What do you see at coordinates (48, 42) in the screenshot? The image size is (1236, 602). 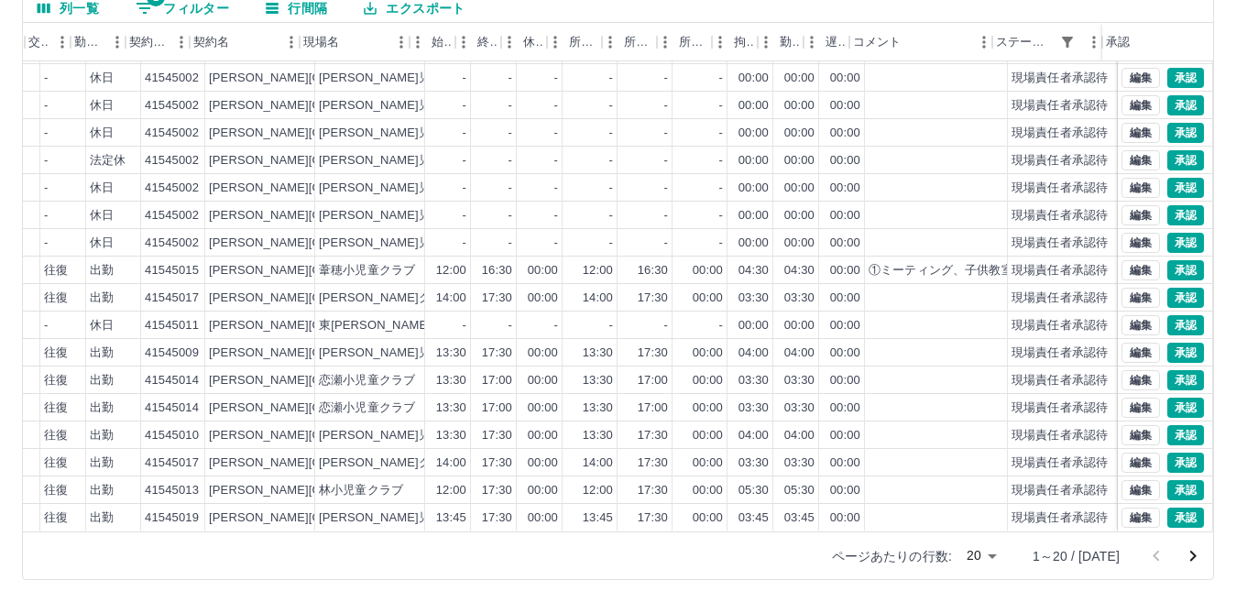 I see `div: 交通費` at bounding box center [48, 42].